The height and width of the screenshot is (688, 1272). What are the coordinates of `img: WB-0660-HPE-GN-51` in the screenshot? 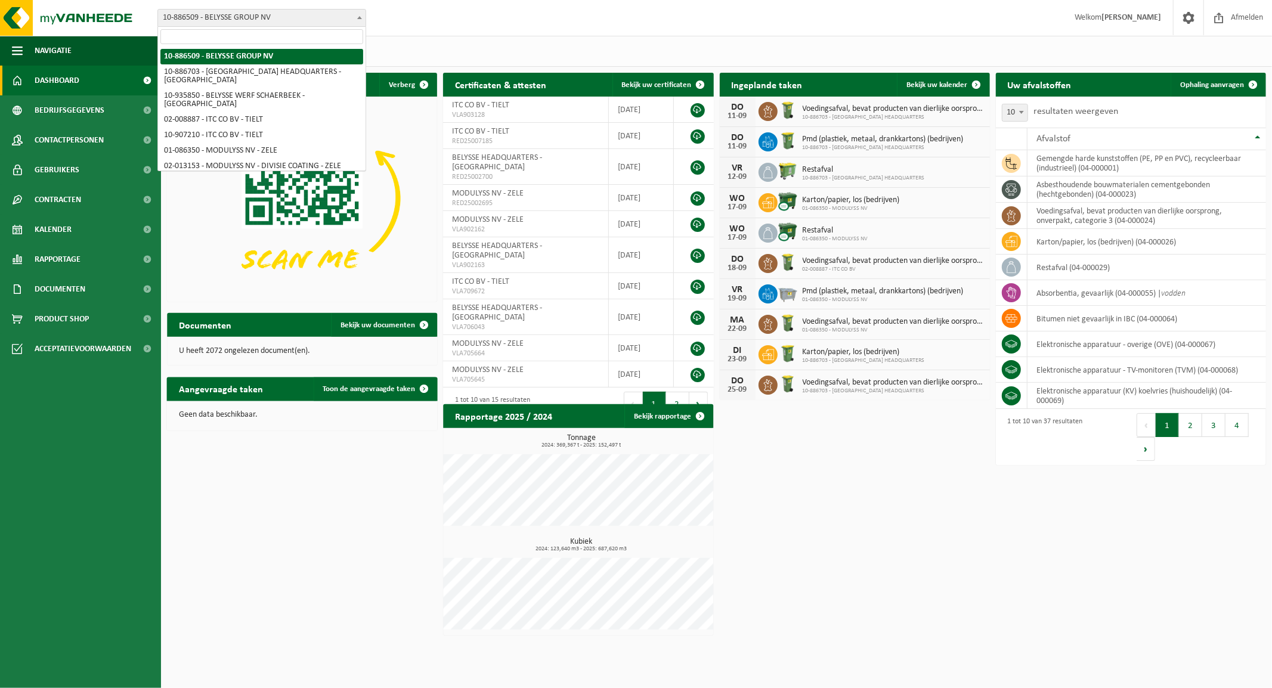 It's located at (788, 171).